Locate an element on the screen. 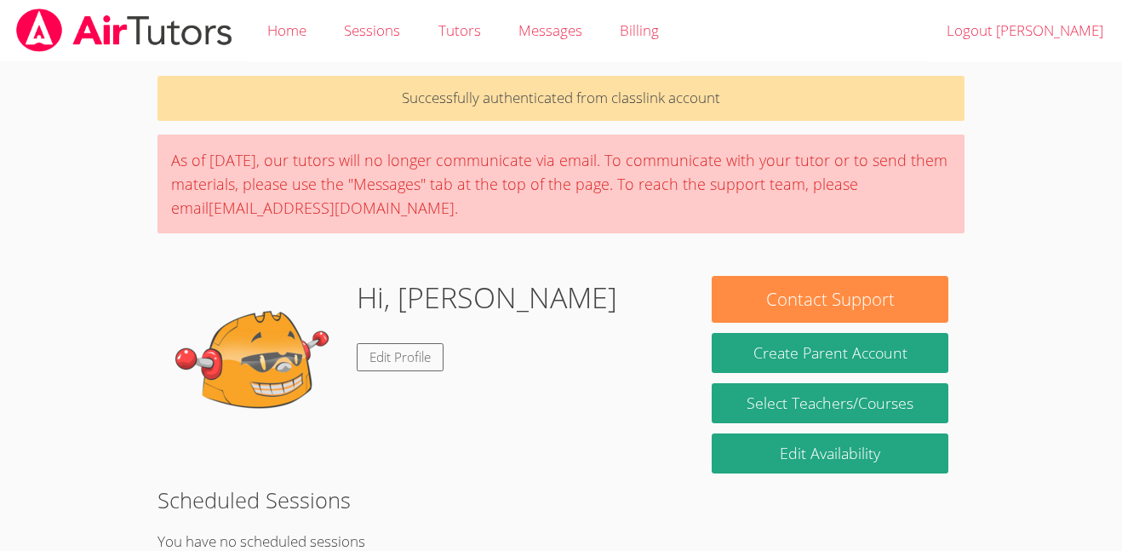 This screenshot has width=1122, height=551. img: airtutors_banner-c4298cdbf04f3fff15de1276eac7730deb9818008684d7c2e4769d2f7ddbe033.png is located at coordinates (124, 30).